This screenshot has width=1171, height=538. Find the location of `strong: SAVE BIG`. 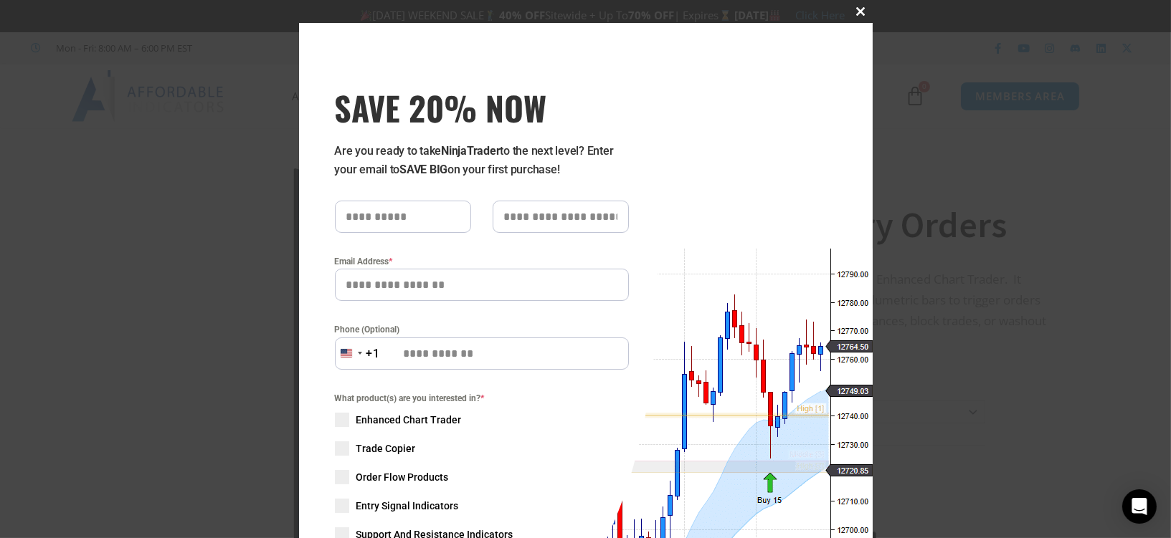

strong: SAVE BIG is located at coordinates (423, 169).